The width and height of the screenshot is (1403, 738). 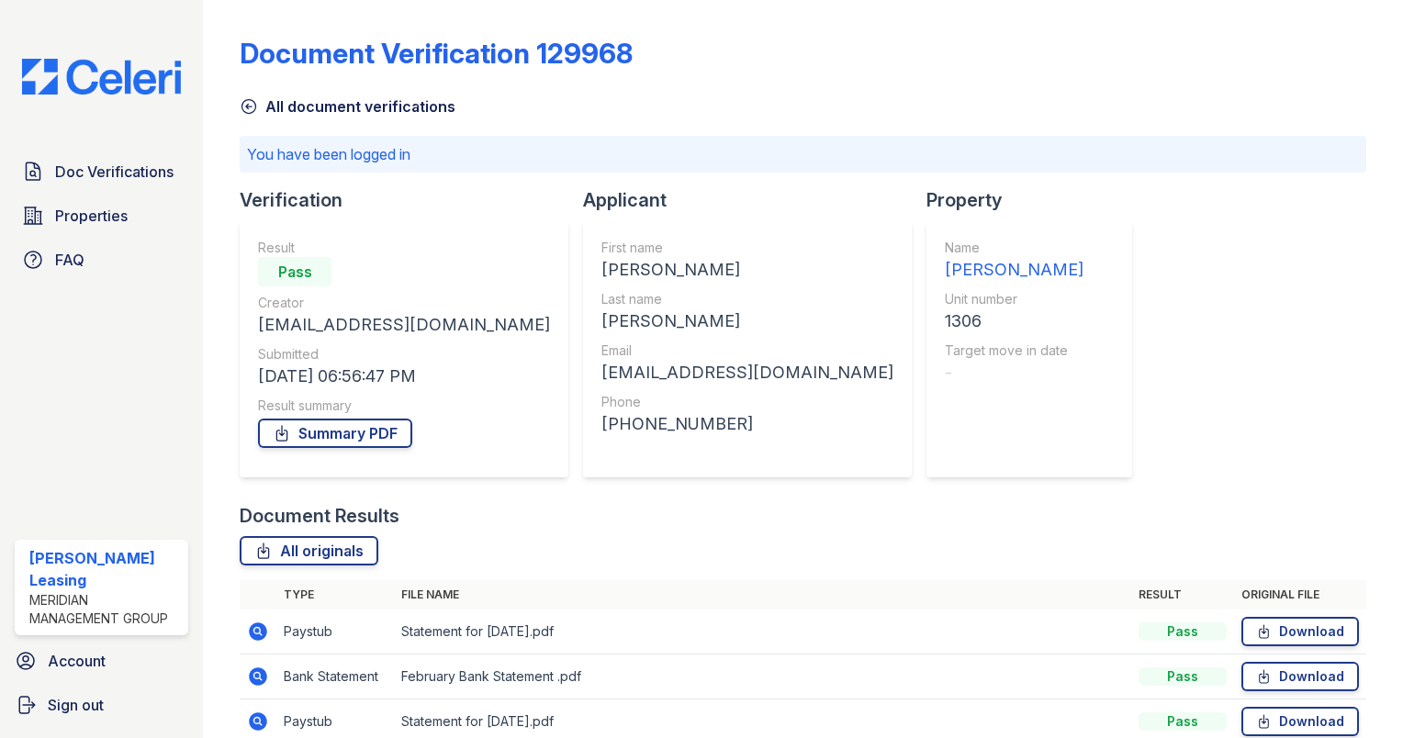 I want to click on span: Account, so click(x=76, y=661).